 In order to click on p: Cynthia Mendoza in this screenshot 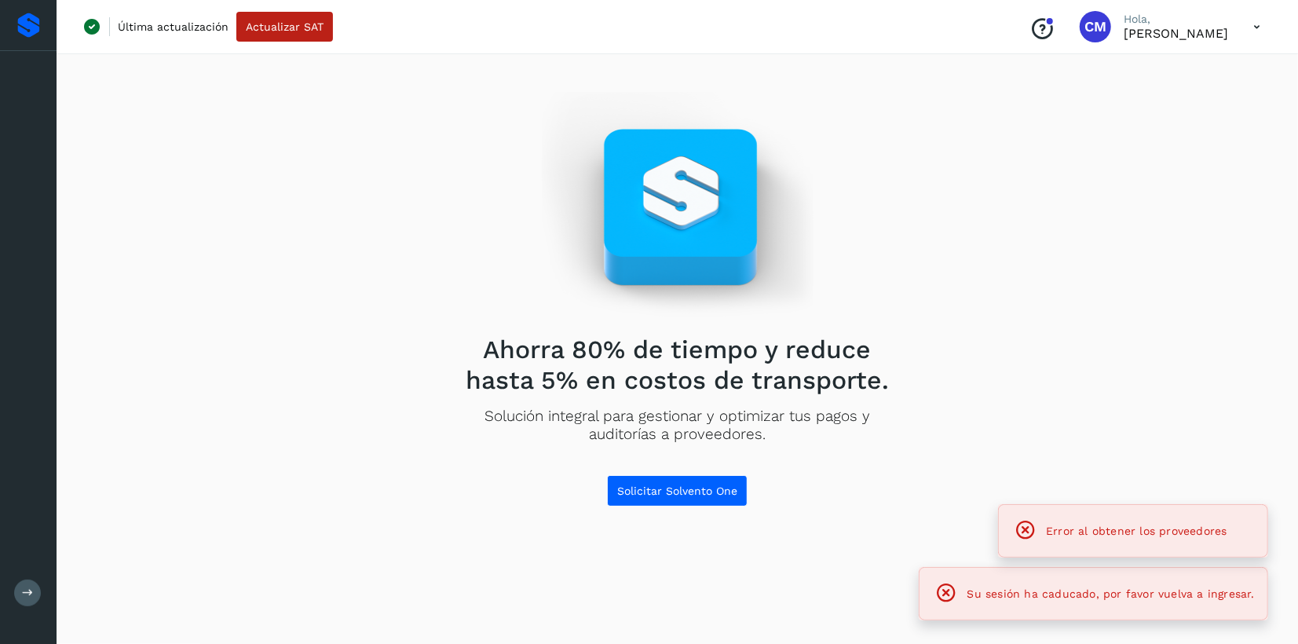, I will do `click(1176, 33)`.